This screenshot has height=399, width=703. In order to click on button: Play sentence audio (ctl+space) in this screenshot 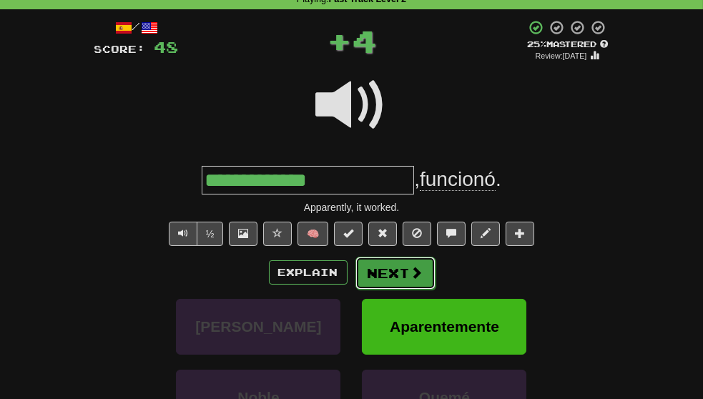, I will do `click(183, 234)`.